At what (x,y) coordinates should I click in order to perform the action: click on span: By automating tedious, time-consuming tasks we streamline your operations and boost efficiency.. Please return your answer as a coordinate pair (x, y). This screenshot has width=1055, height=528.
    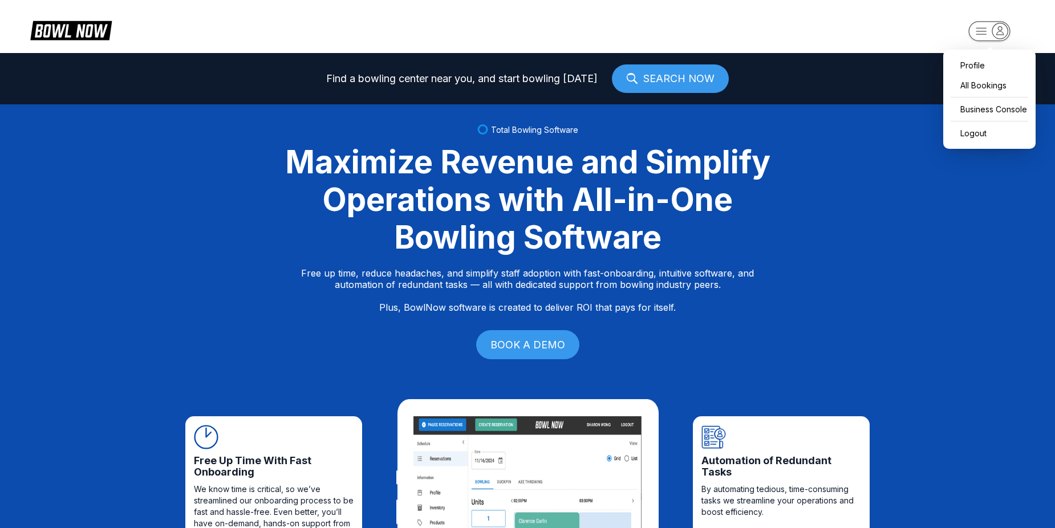
    Looking at the image, I should click on (781, 501).